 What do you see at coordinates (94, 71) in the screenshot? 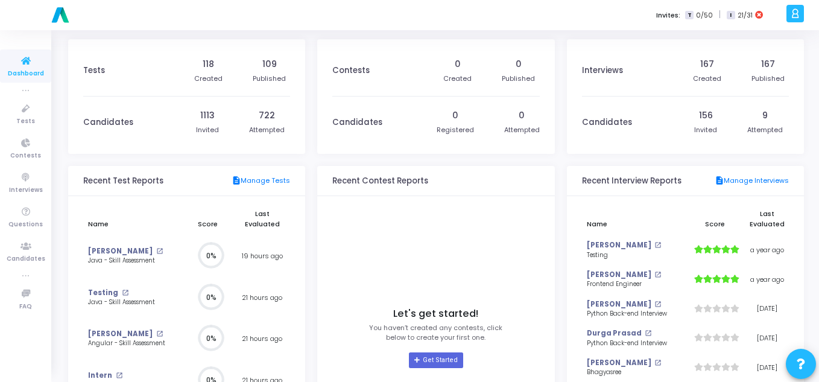
I see `h3: Tests` at bounding box center [94, 71].